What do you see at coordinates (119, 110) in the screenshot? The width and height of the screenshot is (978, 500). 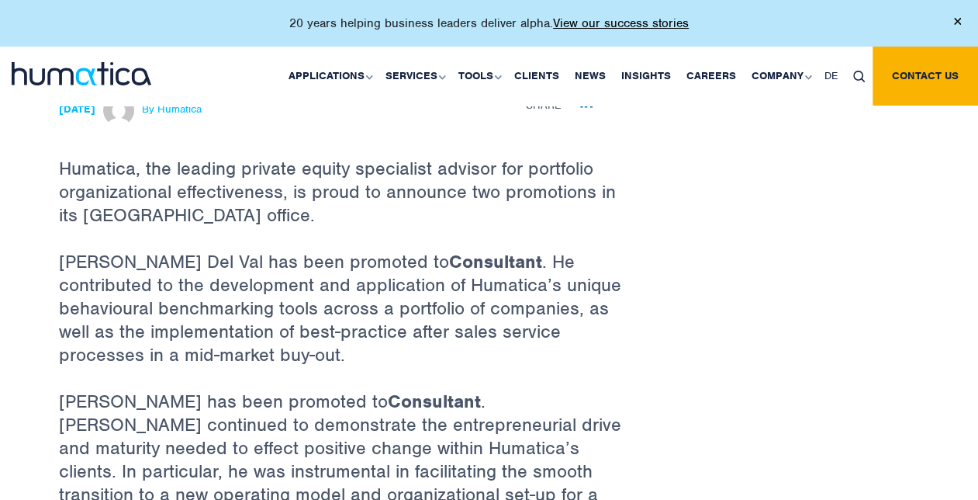 I see `img: Michael Hillington` at bounding box center [119, 110].